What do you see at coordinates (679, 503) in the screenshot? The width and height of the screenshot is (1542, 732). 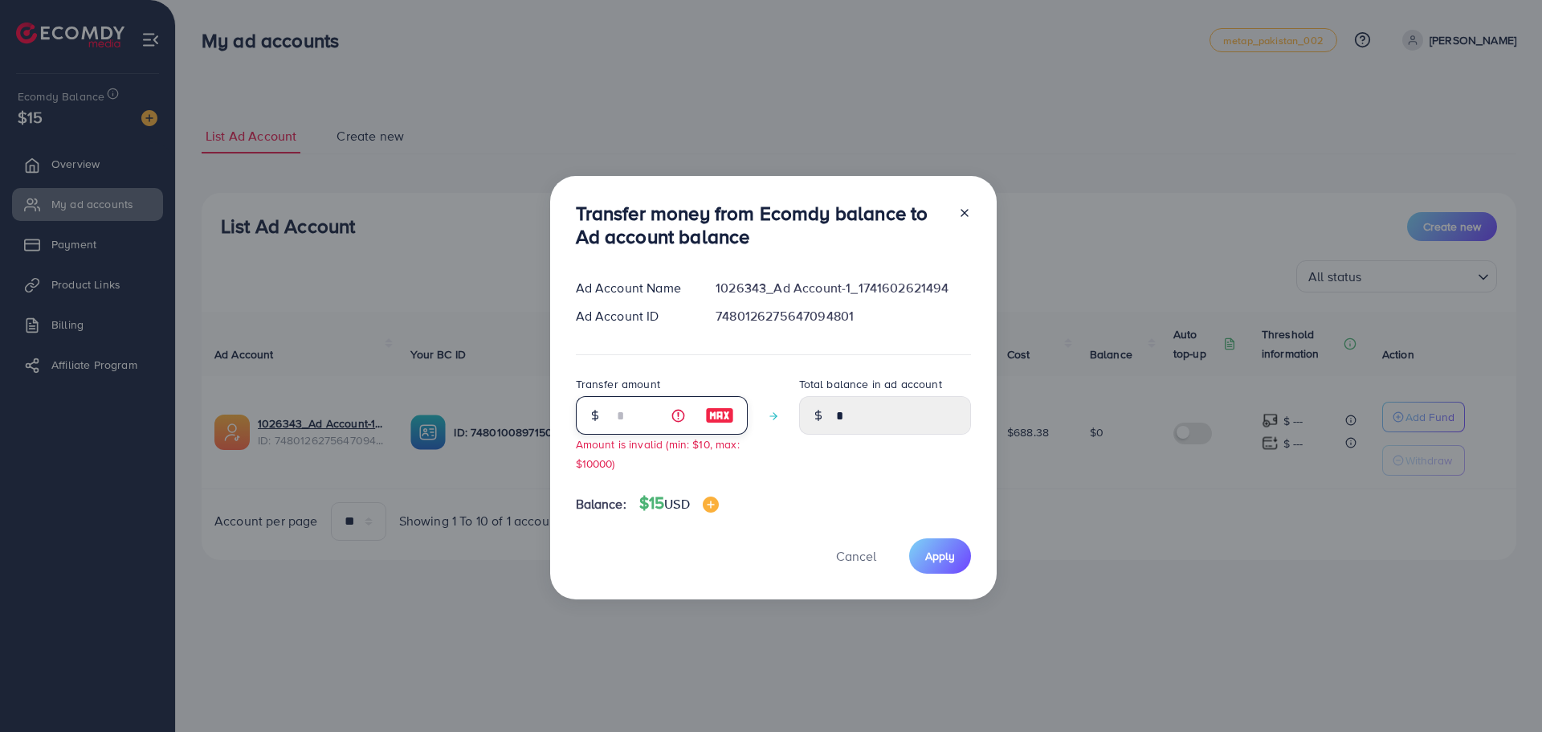 I see `h4: $15` at bounding box center [679, 503].